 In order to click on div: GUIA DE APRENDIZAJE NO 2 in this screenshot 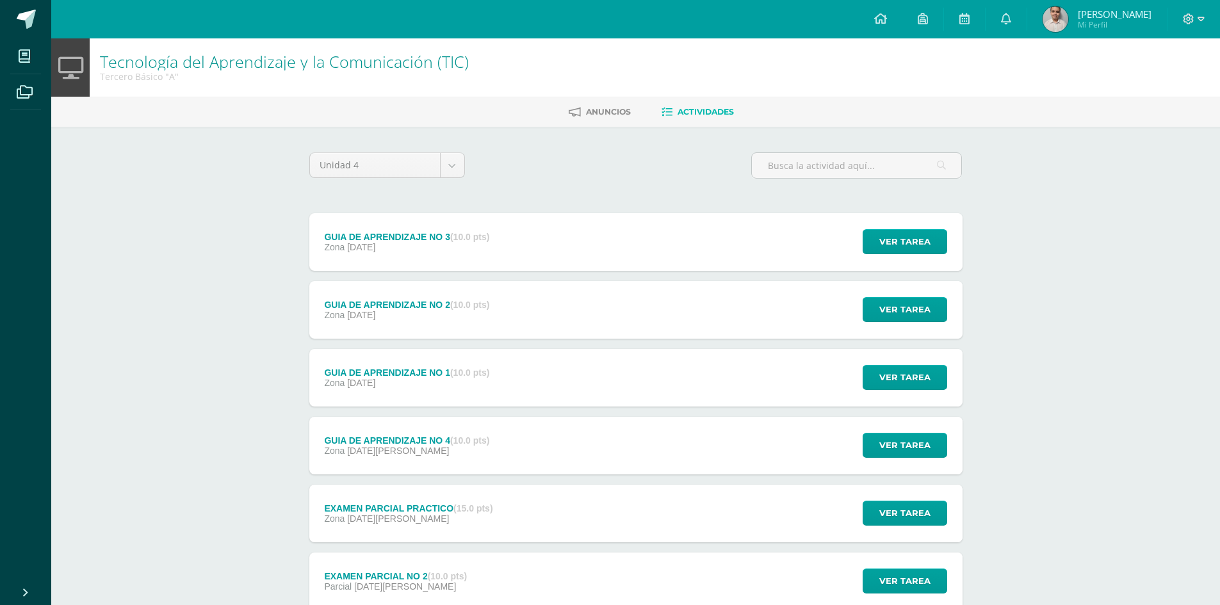, I will do `click(407, 305)`.